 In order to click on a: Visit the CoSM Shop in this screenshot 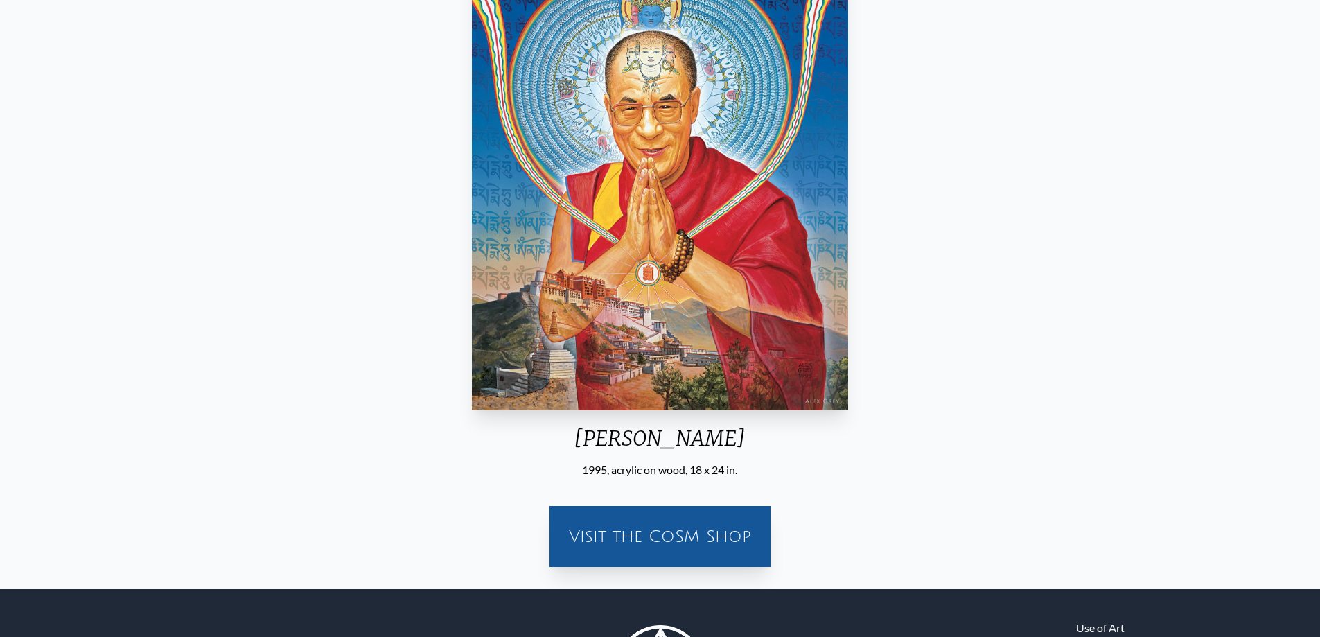, I will do `click(660, 536)`.